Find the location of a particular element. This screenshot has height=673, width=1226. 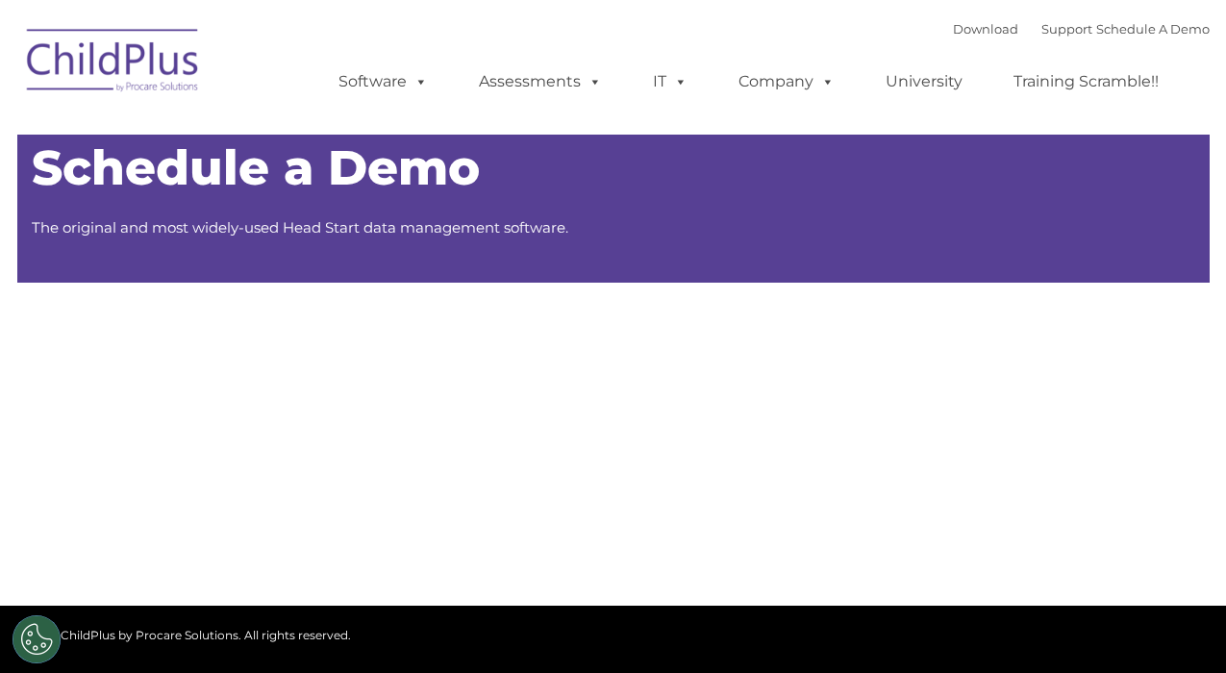

a: University is located at coordinates (924, 82).